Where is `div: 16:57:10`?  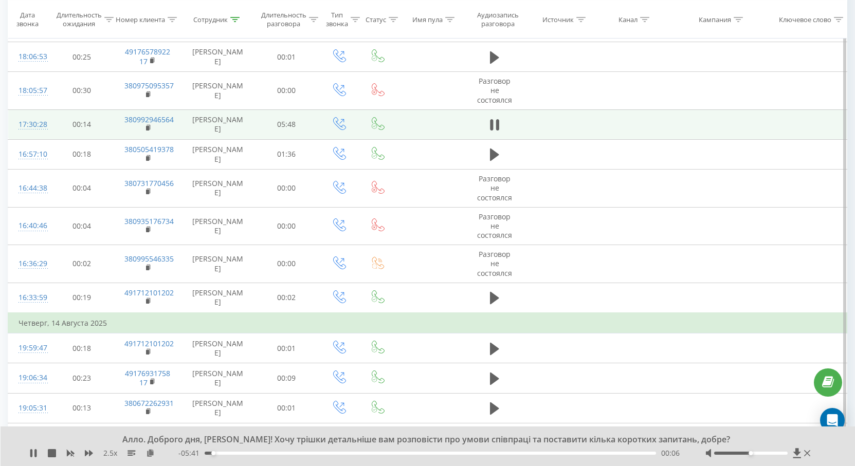 div: 16:57:10 is located at coordinates (29, 154).